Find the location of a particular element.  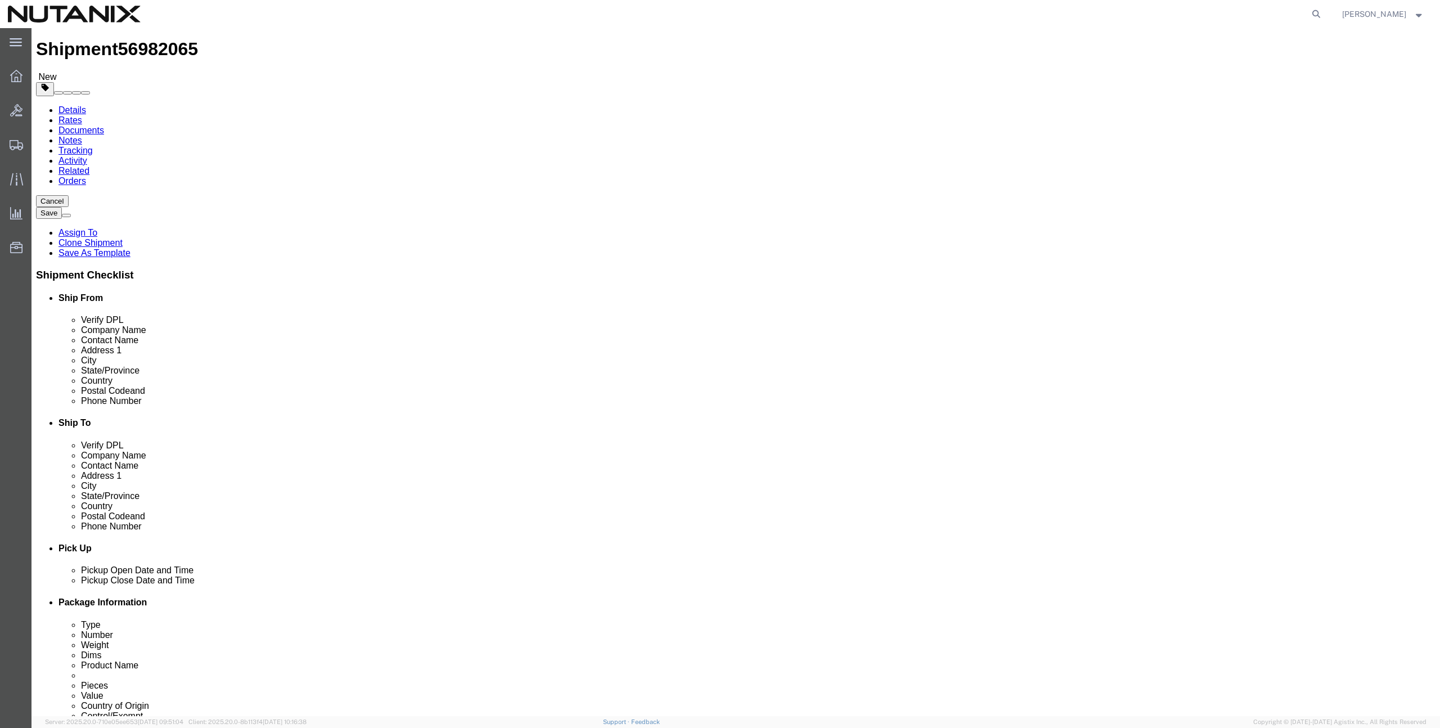

span: Server: 2025.20.0-710e05ee653 is located at coordinates (114, 722).